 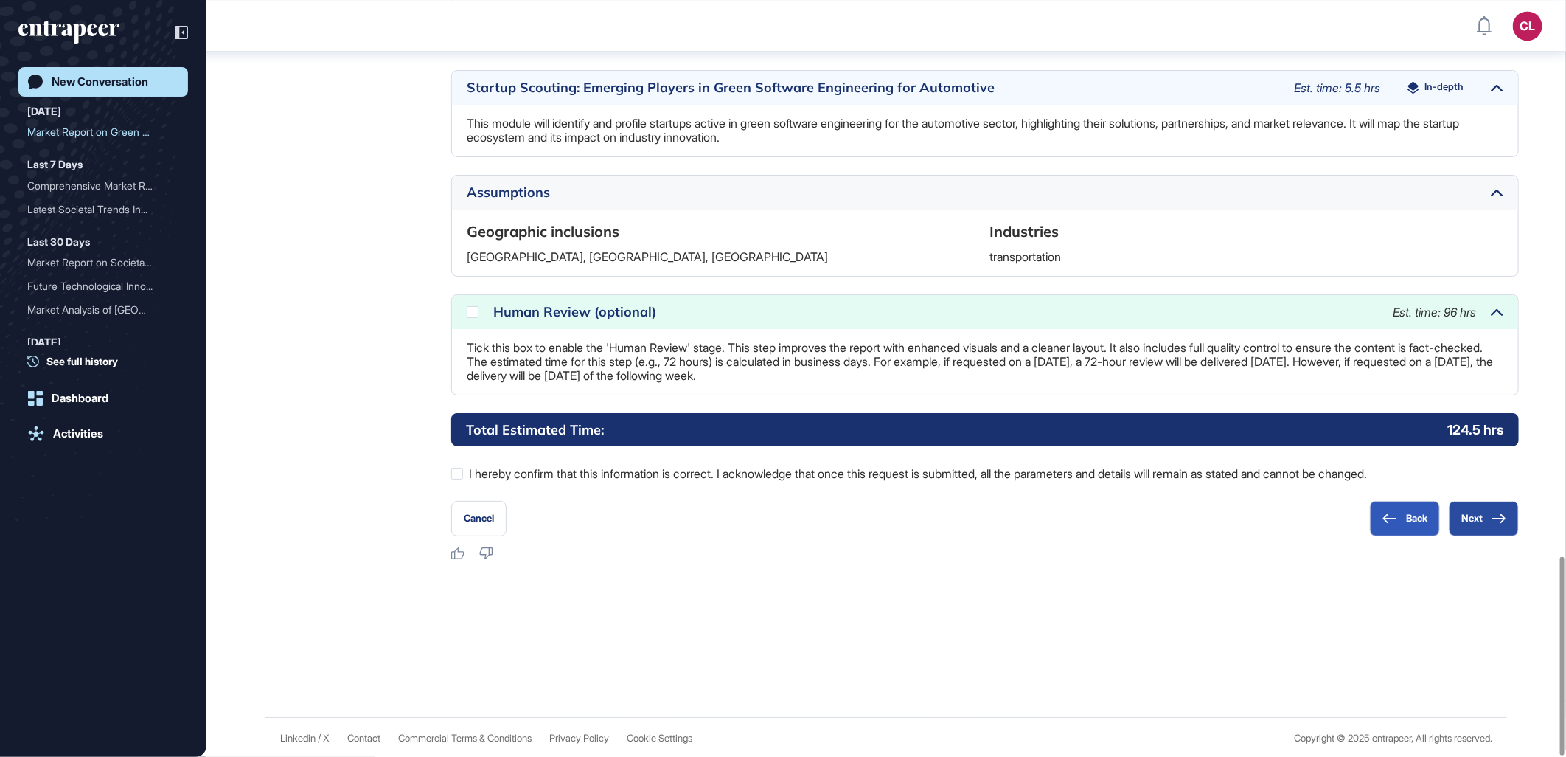 What do you see at coordinates (1476, 429) in the screenshot?
I see `p: 124.5 hrs` at bounding box center [1476, 429].